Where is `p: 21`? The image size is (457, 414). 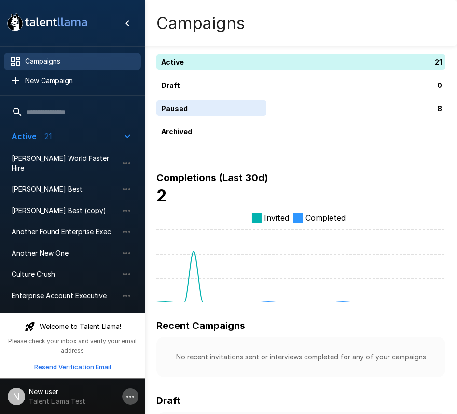
p: 21 is located at coordinates (438, 62).